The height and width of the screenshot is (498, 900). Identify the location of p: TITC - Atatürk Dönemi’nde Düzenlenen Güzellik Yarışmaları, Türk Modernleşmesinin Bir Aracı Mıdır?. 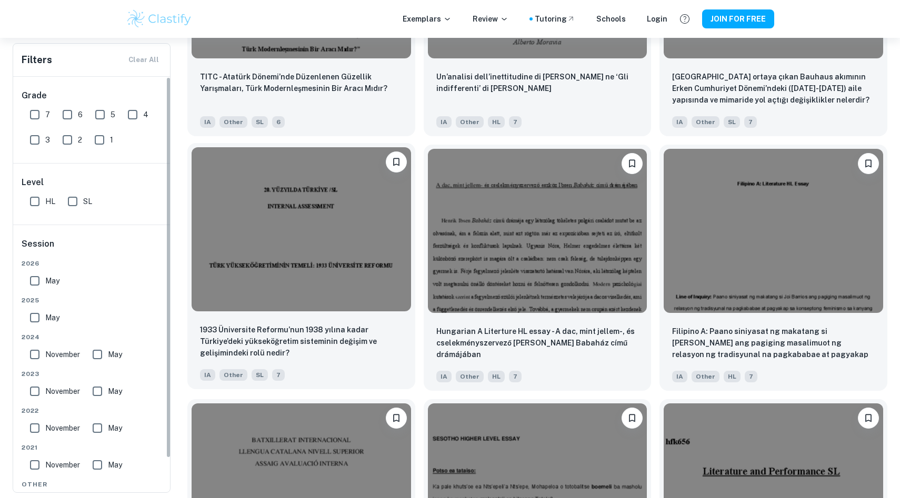
(301, 83).